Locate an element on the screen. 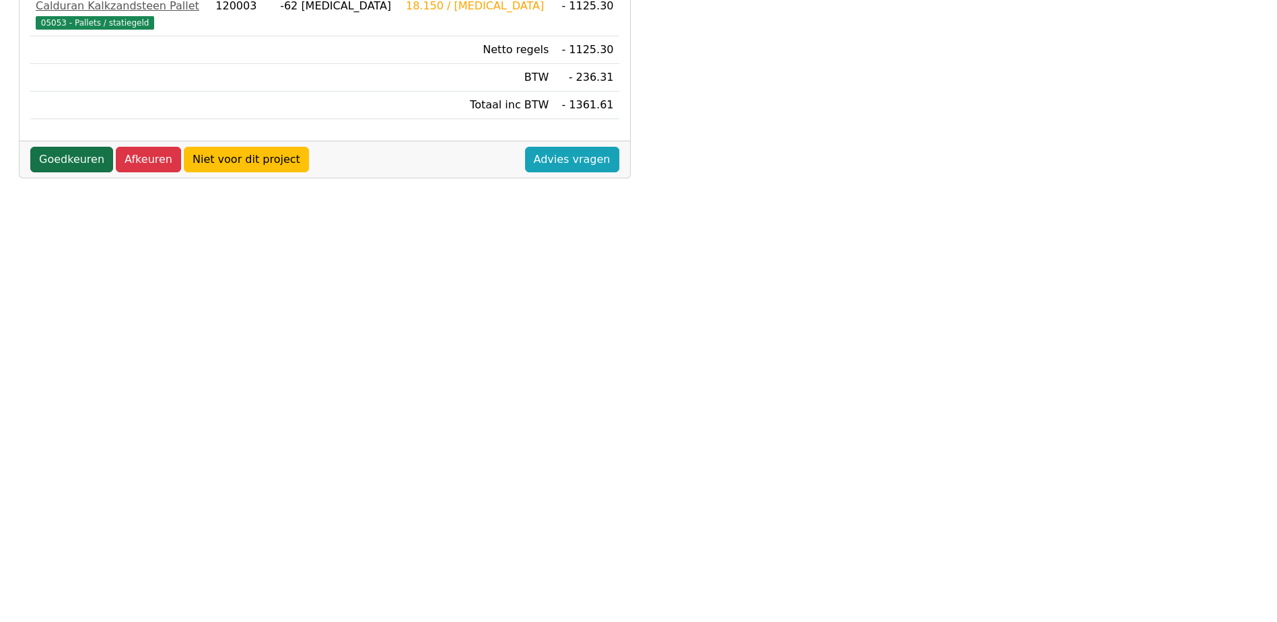 The image size is (1277, 622). a: Goedkeuren is located at coordinates (71, 160).